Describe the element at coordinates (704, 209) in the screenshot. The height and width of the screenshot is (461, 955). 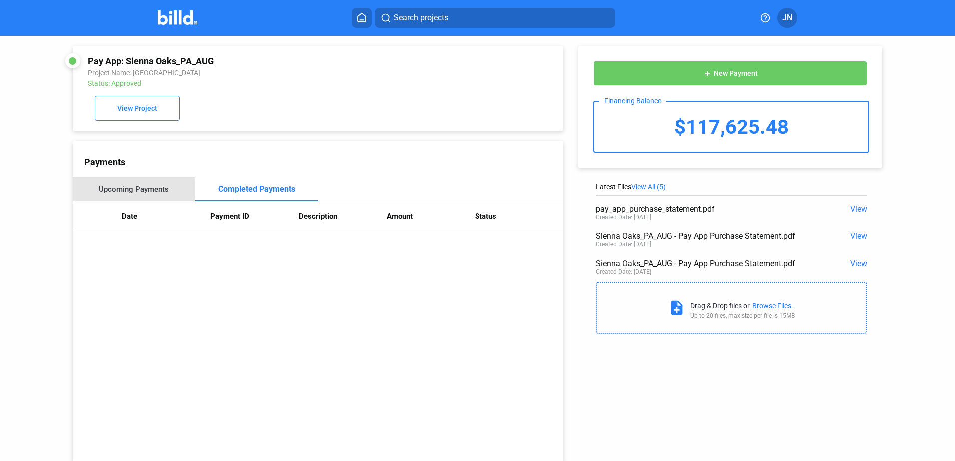
I see `div: pay_app_purchase_statement.pdf` at that location.